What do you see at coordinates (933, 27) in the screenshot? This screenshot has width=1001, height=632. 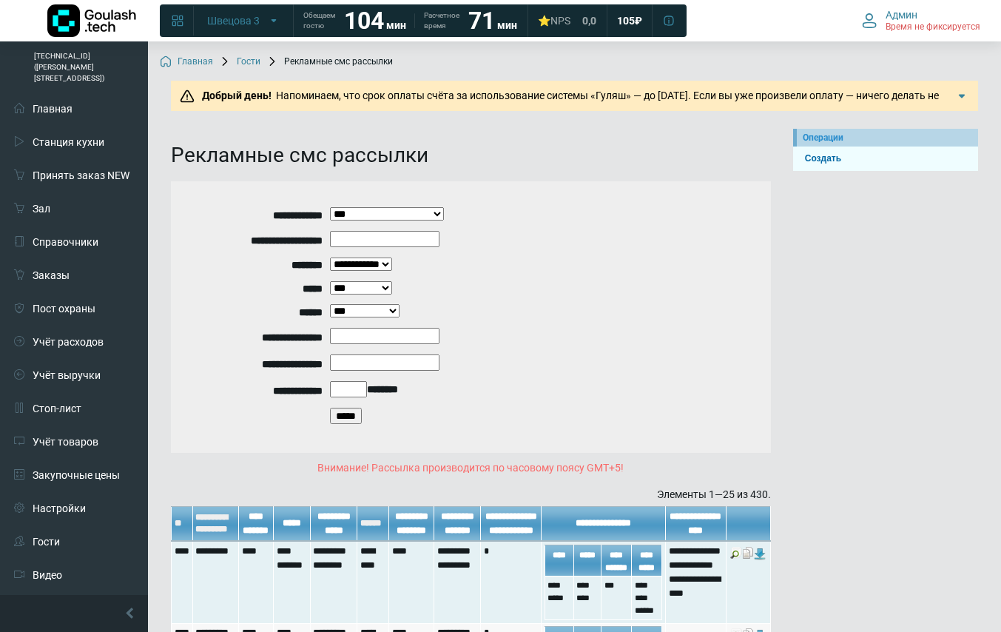 I see `span: Время не фиксируется` at bounding box center [933, 27].